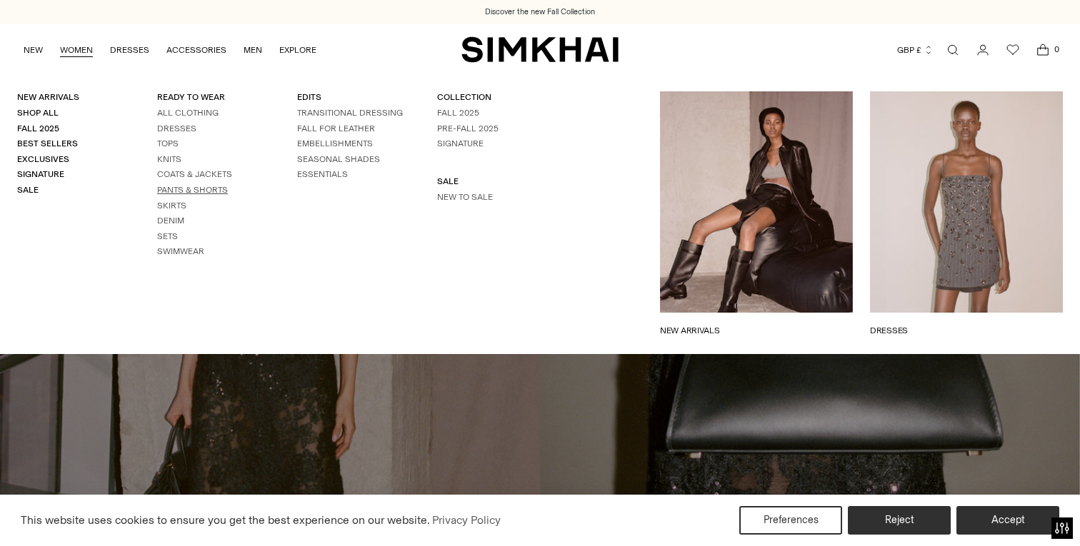 The height and width of the screenshot is (546, 1080). What do you see at coordinates (33, 50) in the screenshot?
I see `a: NEW` at bounding box center [33, 50].